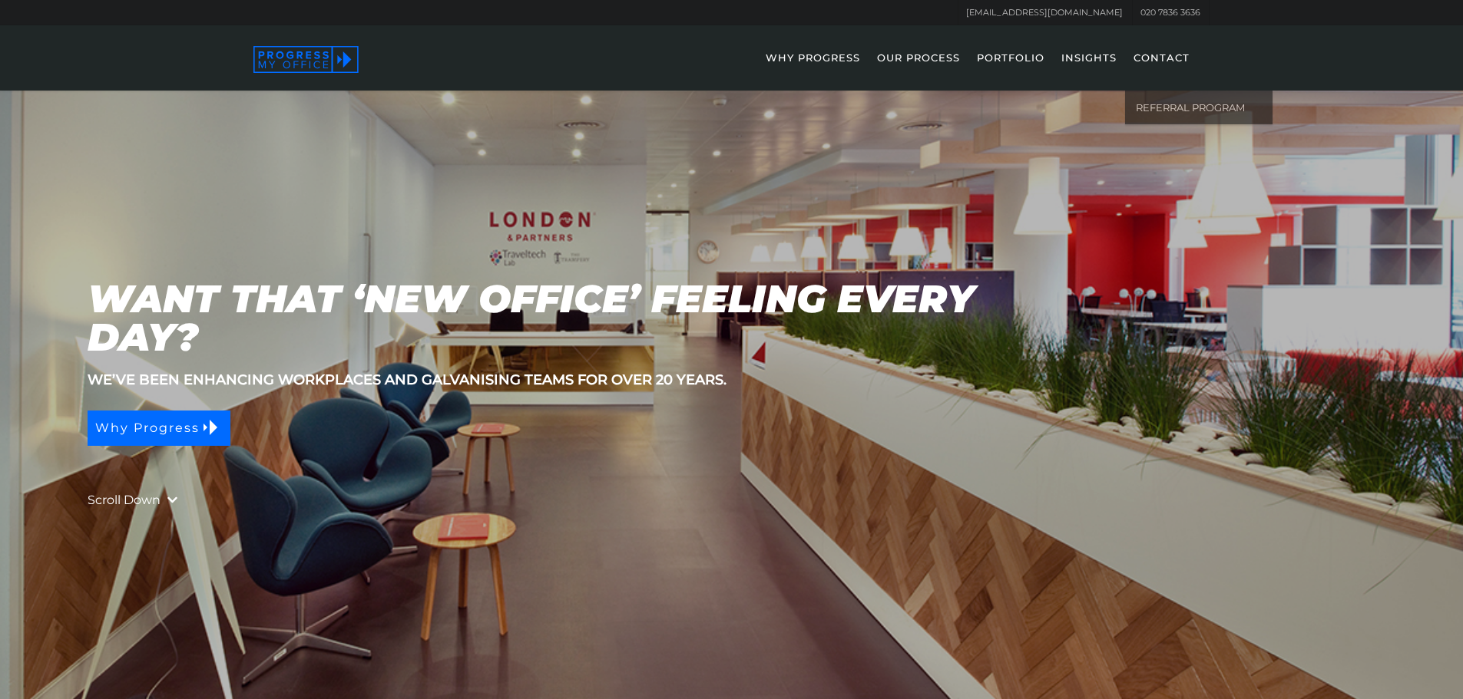 This screenshot has width=1463, height=699. Describe the element at coordinates (563, 319) in the screenshot. I see `h1: Want that ‘new office’ feeling every day?` at that location.